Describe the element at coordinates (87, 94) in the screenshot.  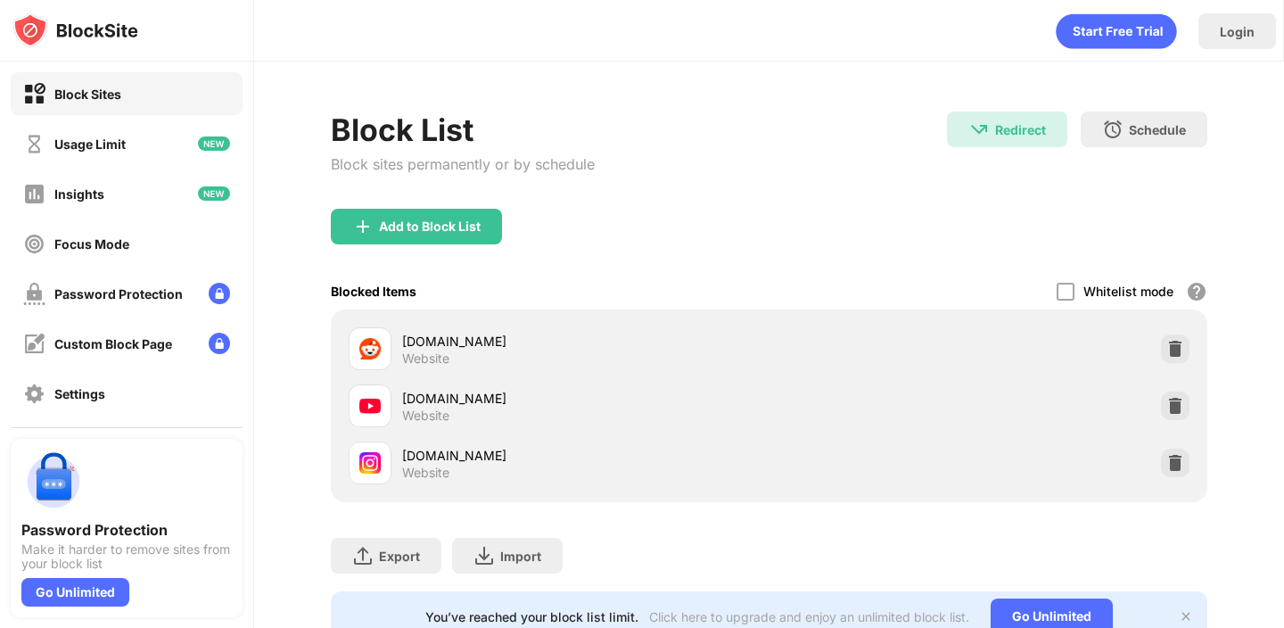
I see `div: Block Sites` at that location.